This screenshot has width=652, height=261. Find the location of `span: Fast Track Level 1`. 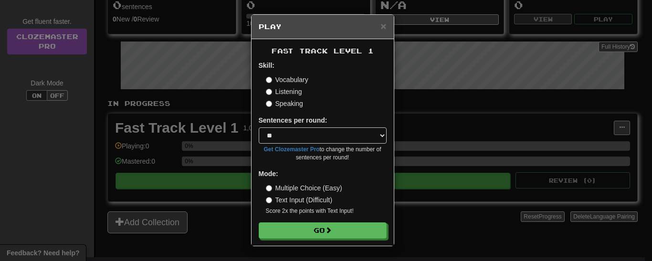

span: Fast Track Level 1 is located at coordinates (323, 51).